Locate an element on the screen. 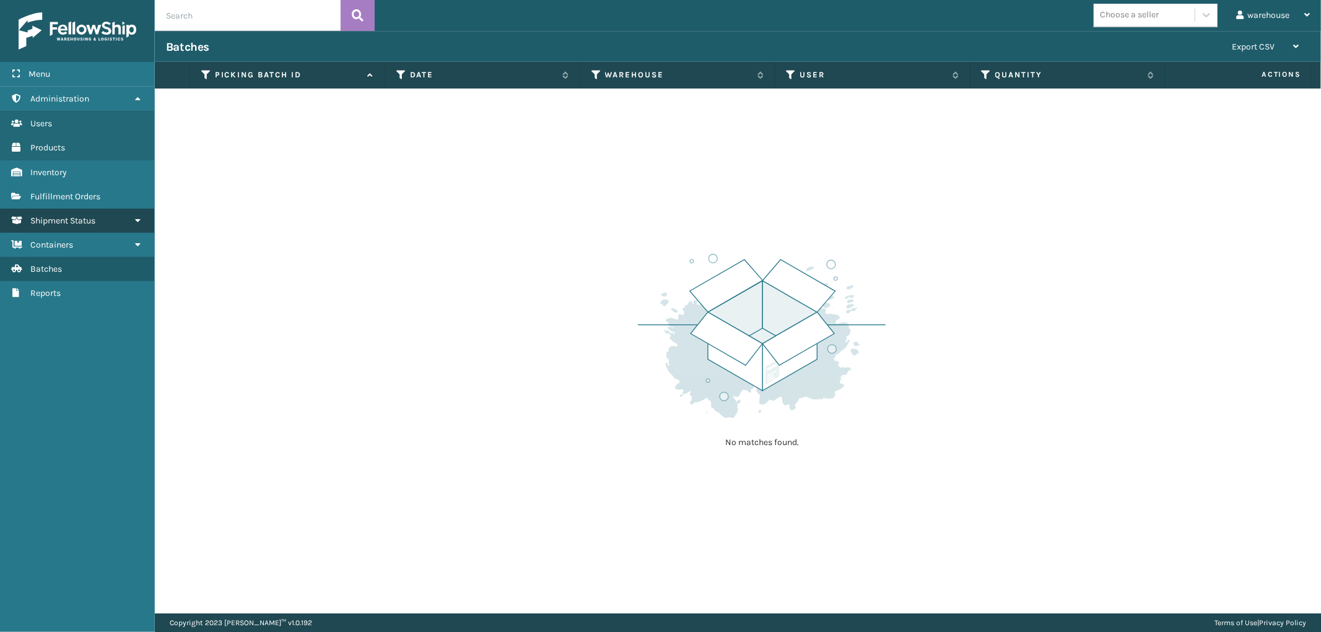 The image size is (1321, 632). h3: Batches is located at coordinates (188, 47).